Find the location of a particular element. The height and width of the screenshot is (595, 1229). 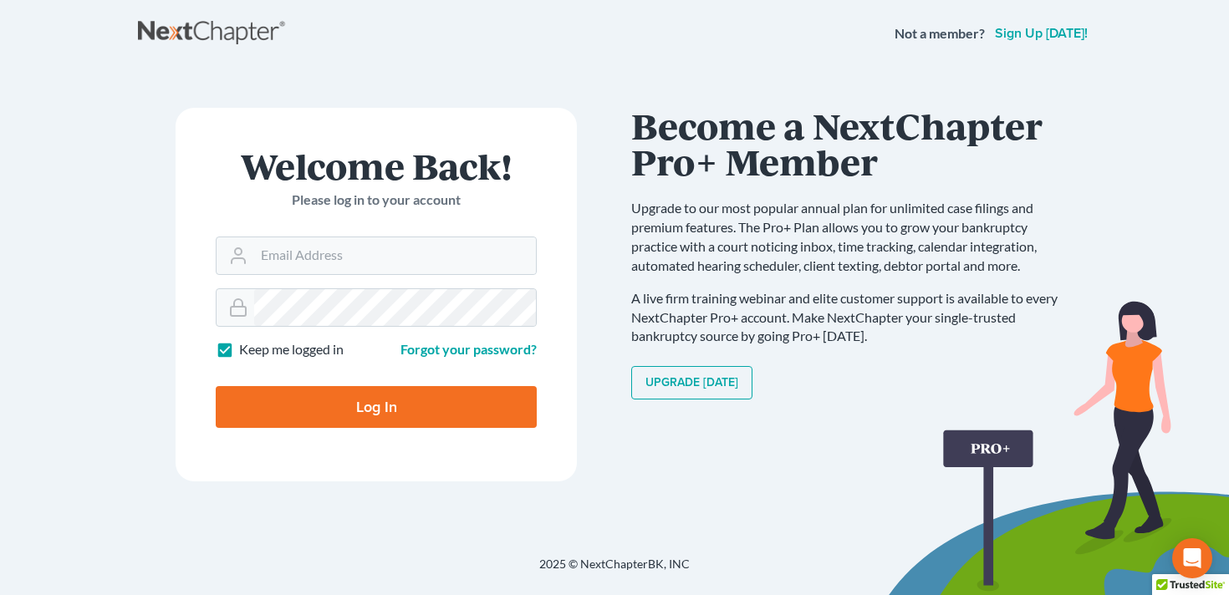

div: 2025 © NextChapterBK, INC is located at coordinates (615, 571).